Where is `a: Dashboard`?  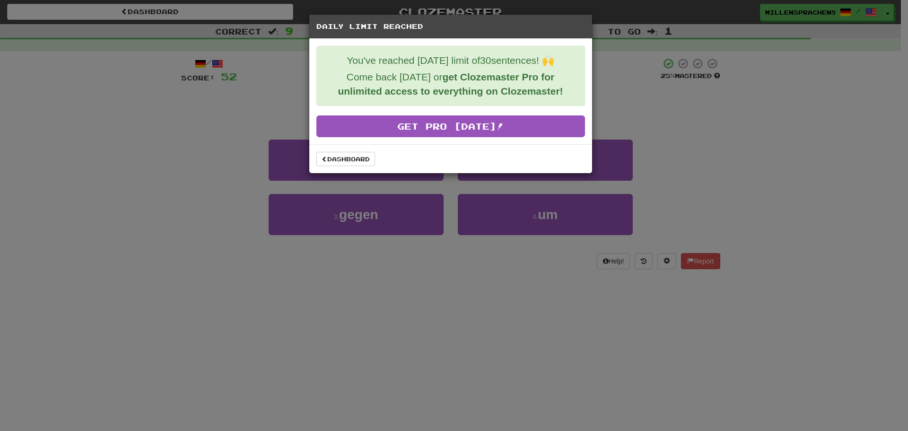 a: Dashboard is located at coordinates (346, 159).